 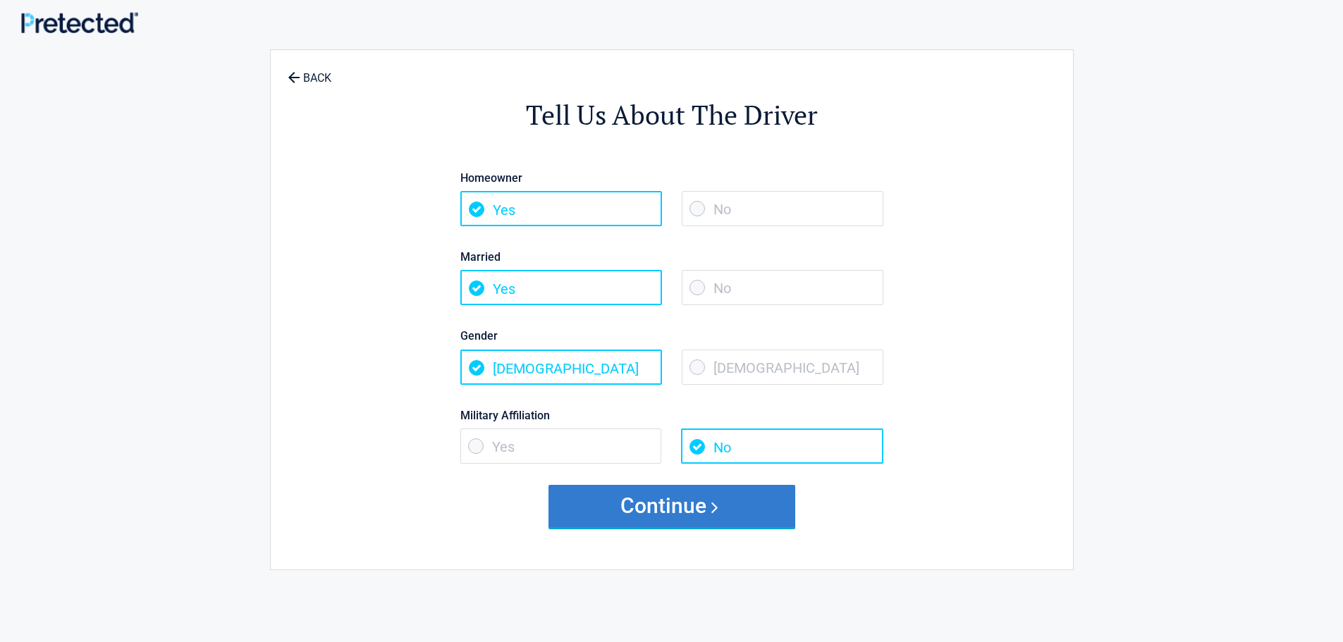 What do you see at coordinates (672, 335) in the screenshot?
I see `label: Gender` at bounding box center [672, 335].